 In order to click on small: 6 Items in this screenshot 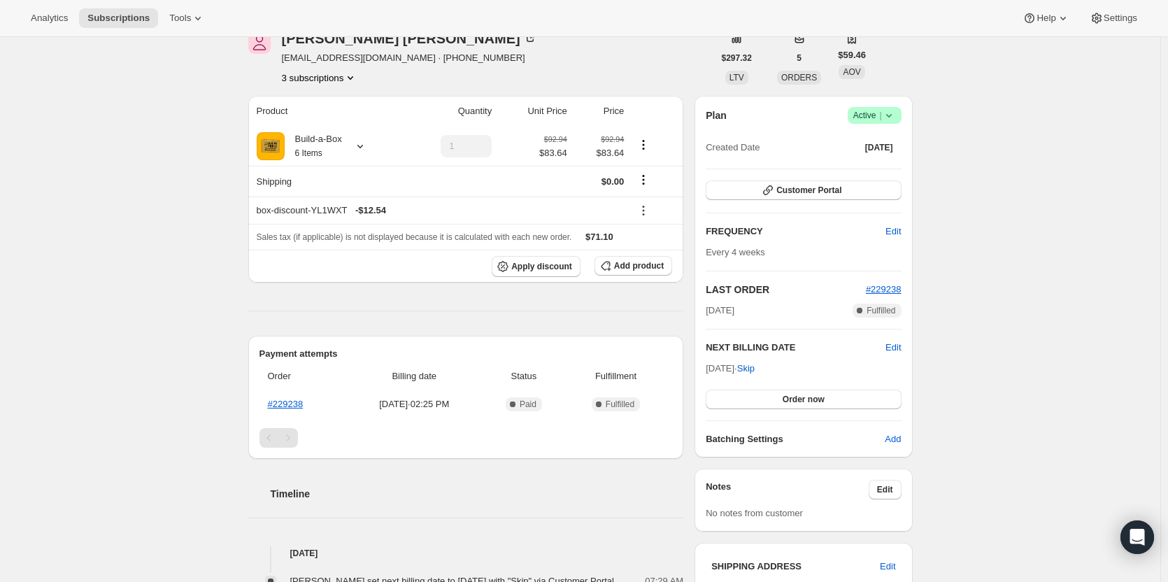, I will do `click(309, 153)`.